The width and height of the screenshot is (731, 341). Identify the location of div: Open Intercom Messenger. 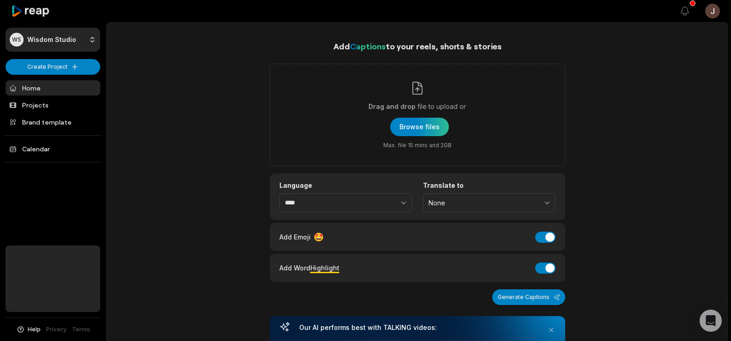
(711, 321).